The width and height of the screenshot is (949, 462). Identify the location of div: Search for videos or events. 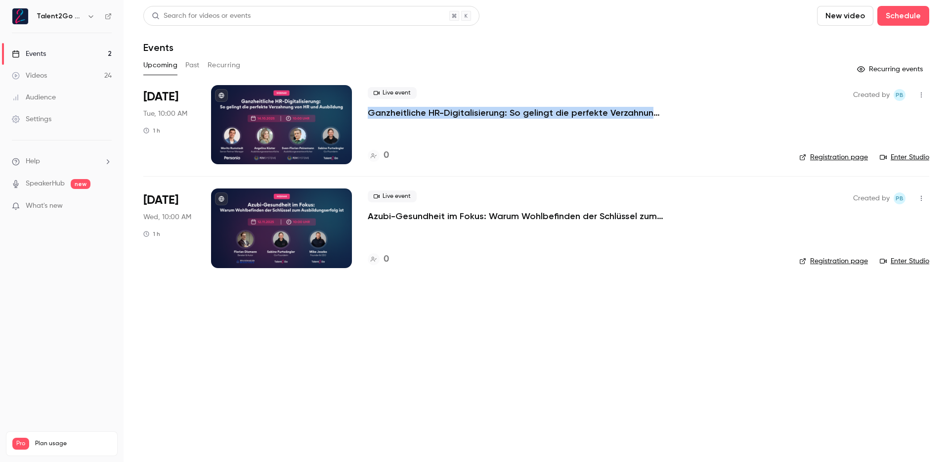
(201, 16).